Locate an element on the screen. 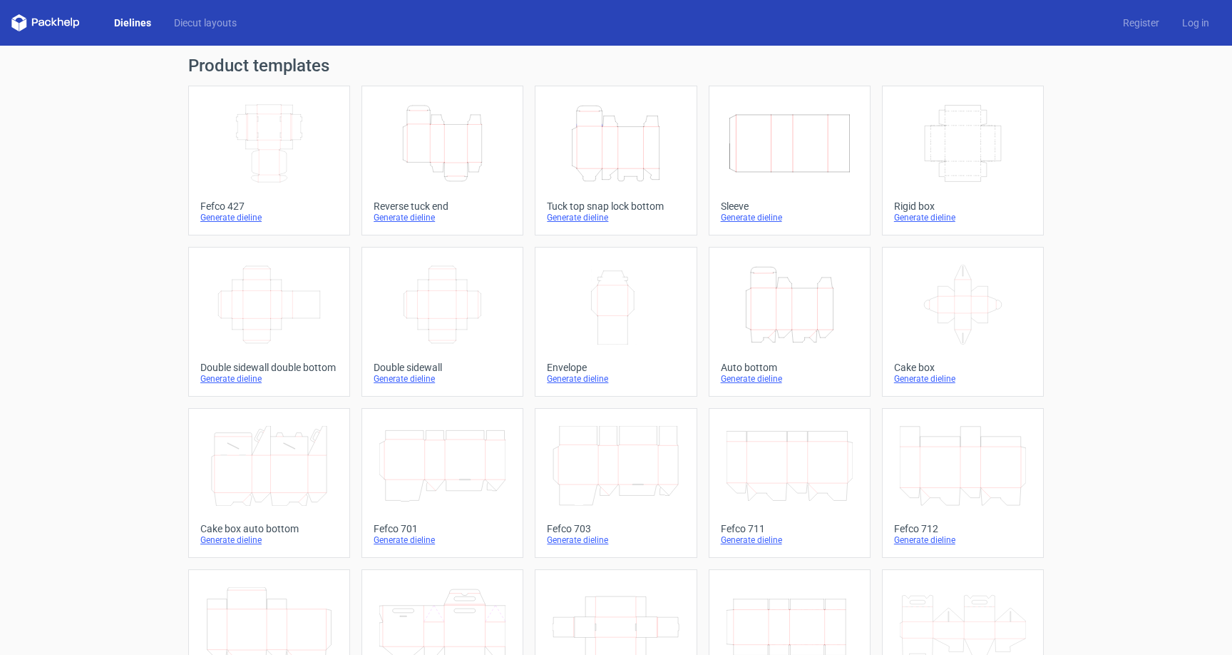 This screenshot has width=1232, height=655. a: Dielines is located at coordinates (133, 23).